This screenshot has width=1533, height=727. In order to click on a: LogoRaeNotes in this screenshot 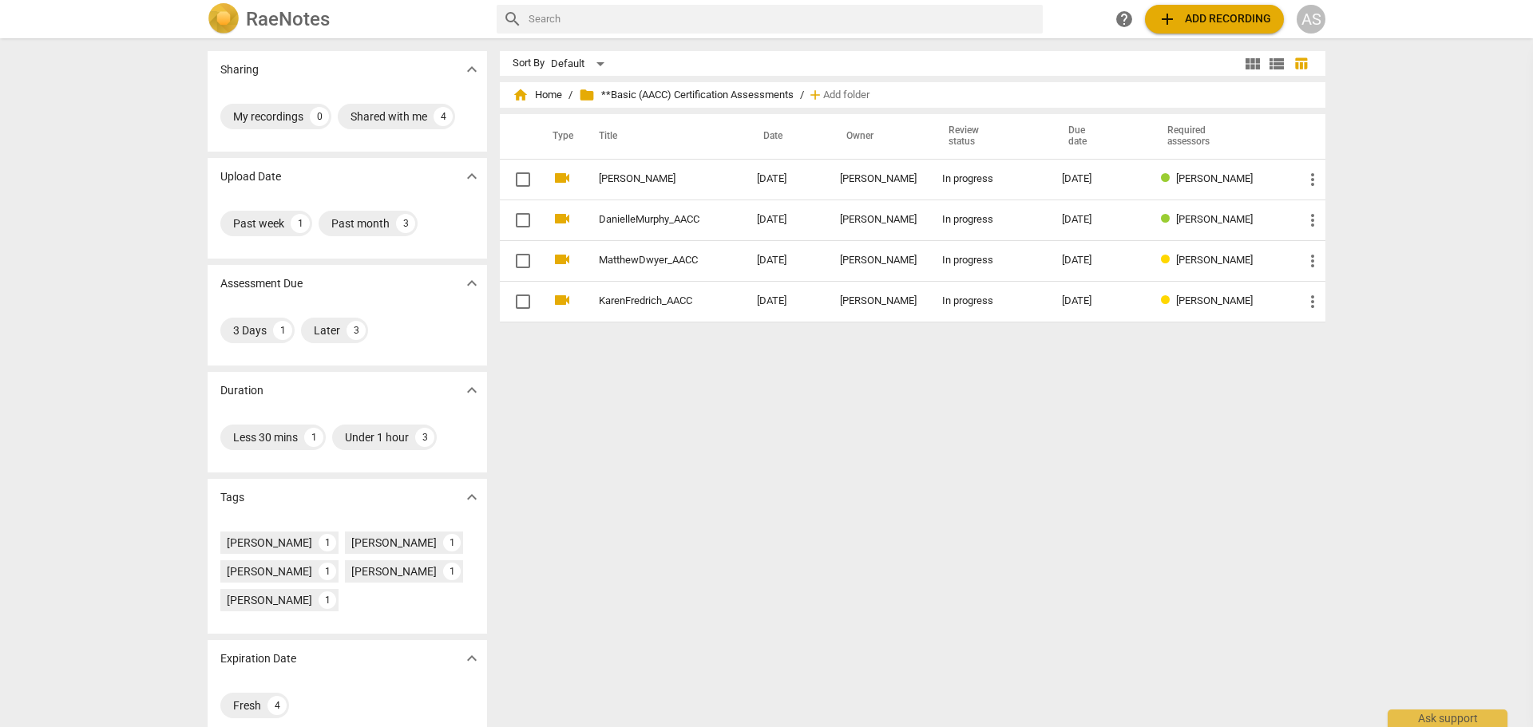, I will do `click(346, 19)`.